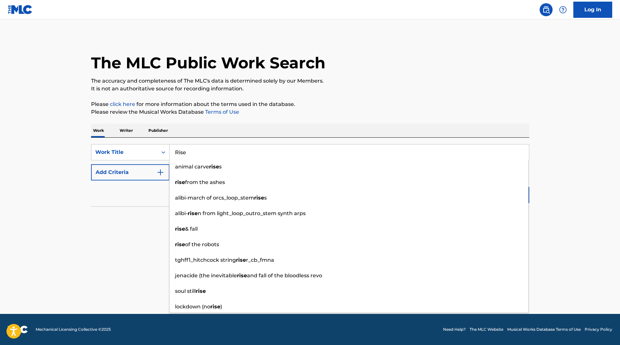 This screenshot has height=345, width=620. I want to click on p: The accuracy and completeness of The MLC's data is determined solely by our Members., so click(310, 81).